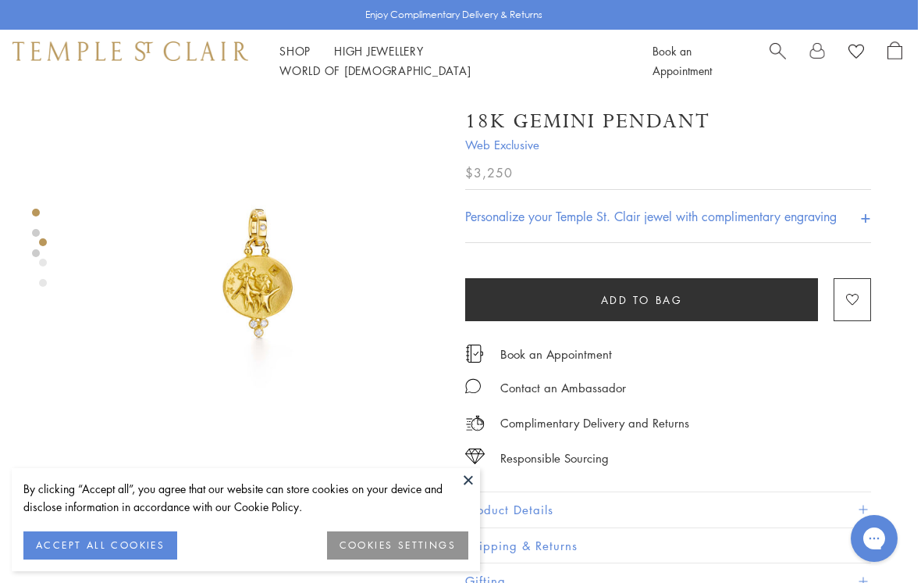 The image size is (921, 583). What do you see at coordinates (563, 387) in the screenshot?
I see `div: Contact an Ambassador` at bounding box center [563, 387].